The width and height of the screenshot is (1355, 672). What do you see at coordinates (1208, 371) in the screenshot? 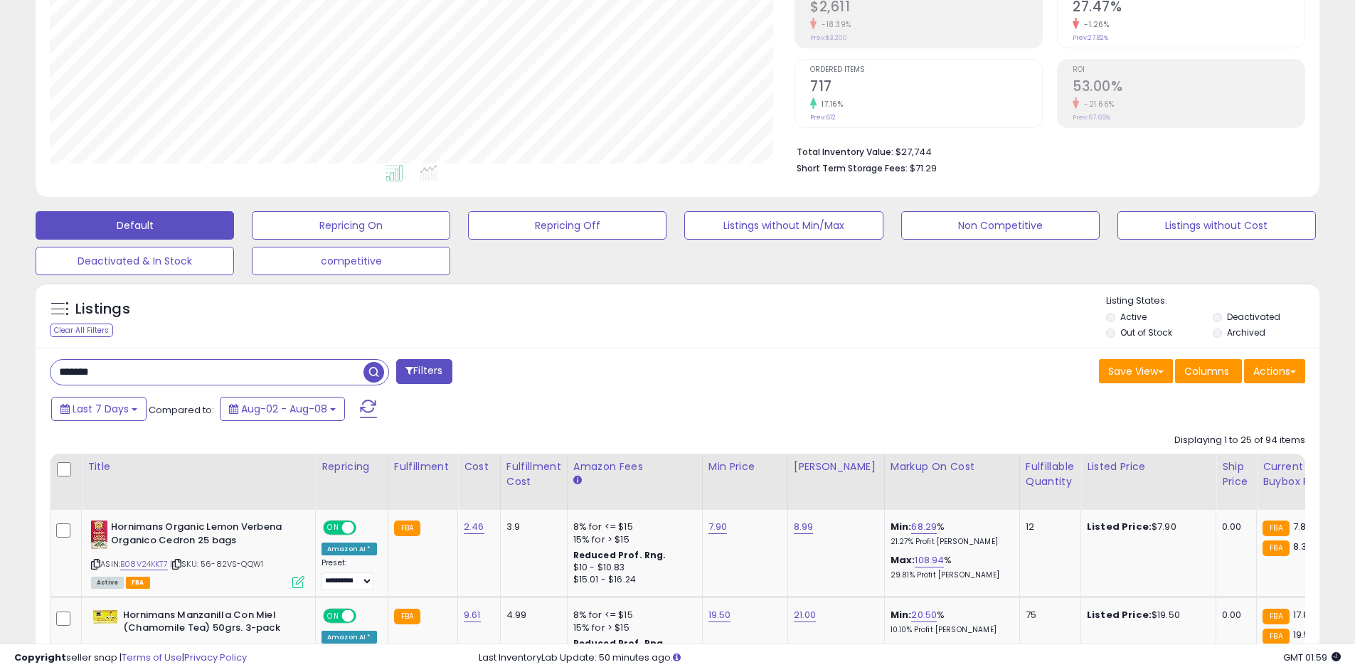
I see `button: Columns` at bounding box center [1208, 371].